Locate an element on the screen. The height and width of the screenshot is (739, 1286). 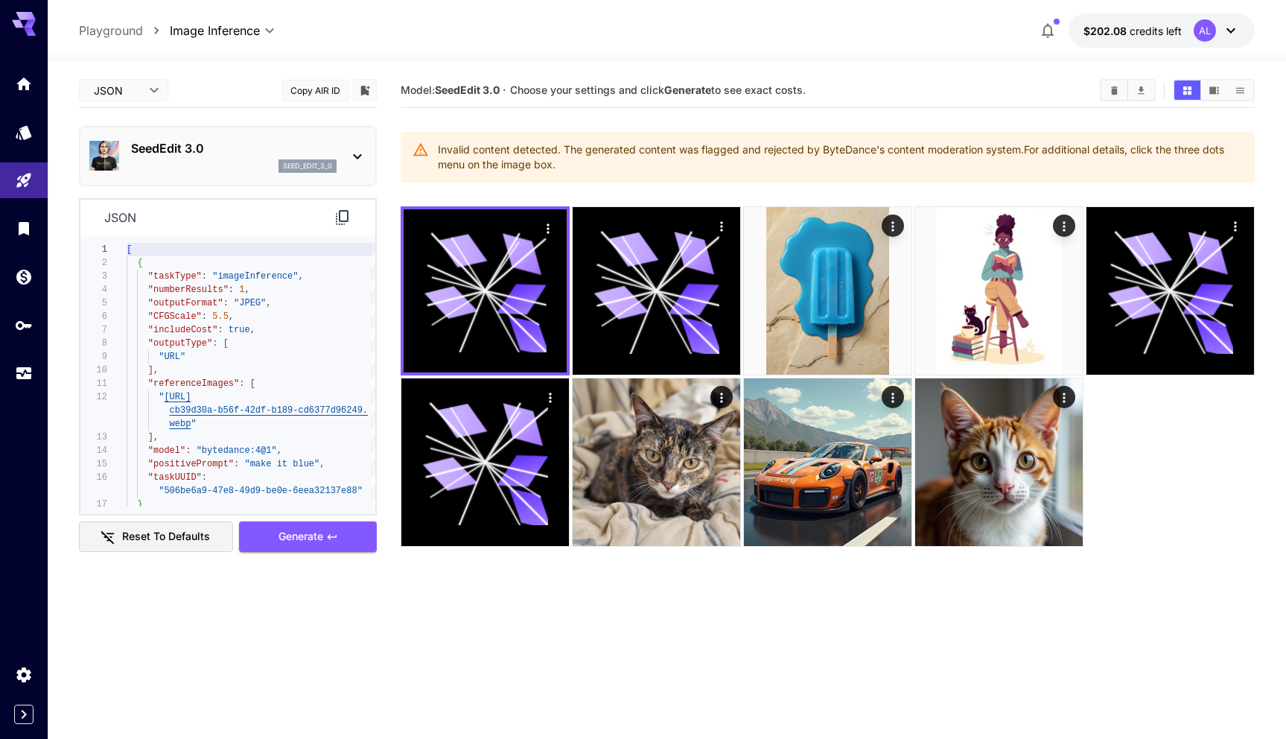
div: Show images in grid viewShow images in video viewShow images in list view is located at coordinates (1214, 90).